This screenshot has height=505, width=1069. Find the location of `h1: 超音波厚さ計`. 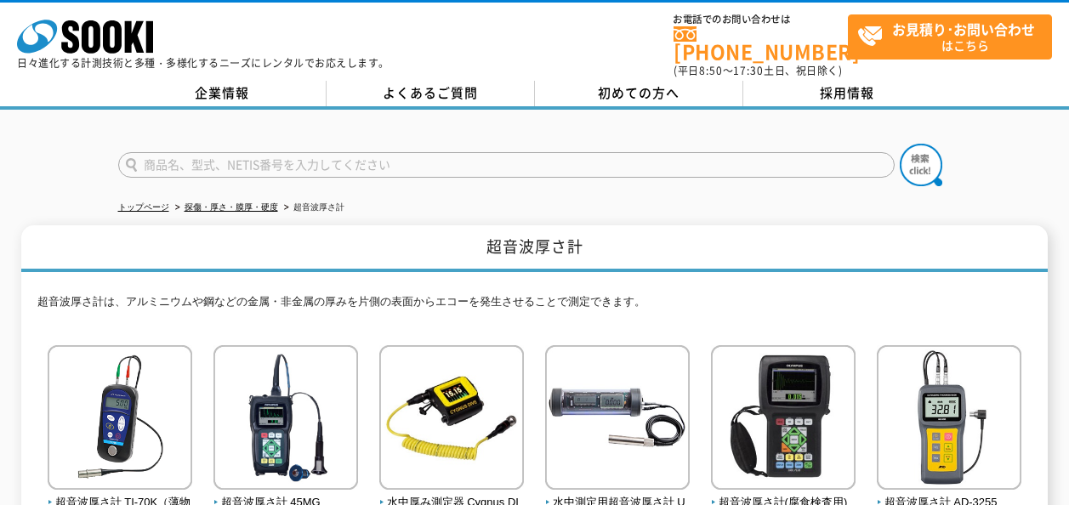

h1: 超音波厚さ計 is located at coordinates (534, 248).